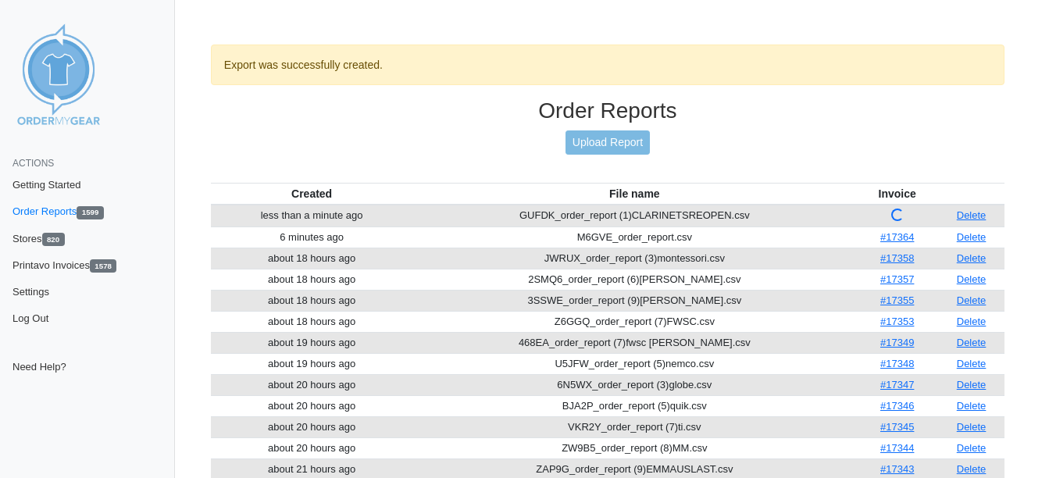 The height and width of the screenshot is (478, 1049). Describe the element at coordinates (53, 239) in the screenshot. I see `span: 820` at that location.